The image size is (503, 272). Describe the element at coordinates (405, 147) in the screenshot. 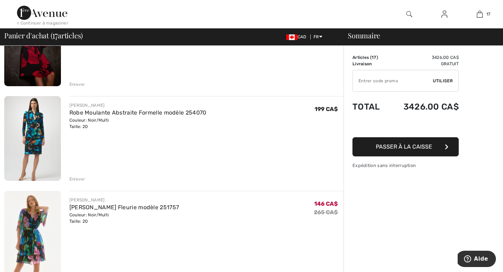

I see `button: Passer à la caisse` at that location.